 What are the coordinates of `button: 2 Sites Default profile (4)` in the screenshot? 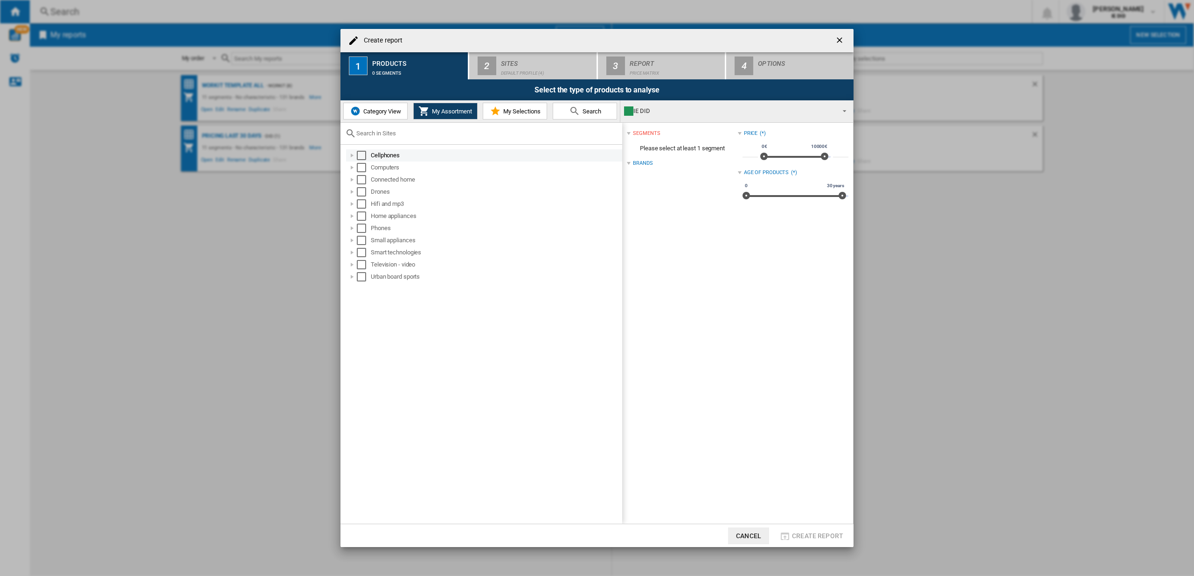 It's located at (533, 66).